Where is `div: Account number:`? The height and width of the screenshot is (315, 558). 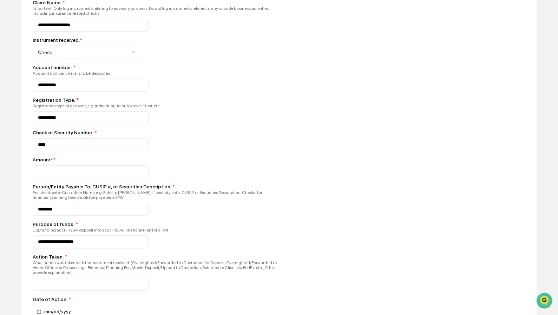
div: Account number: is located at coordinates (156, 67).